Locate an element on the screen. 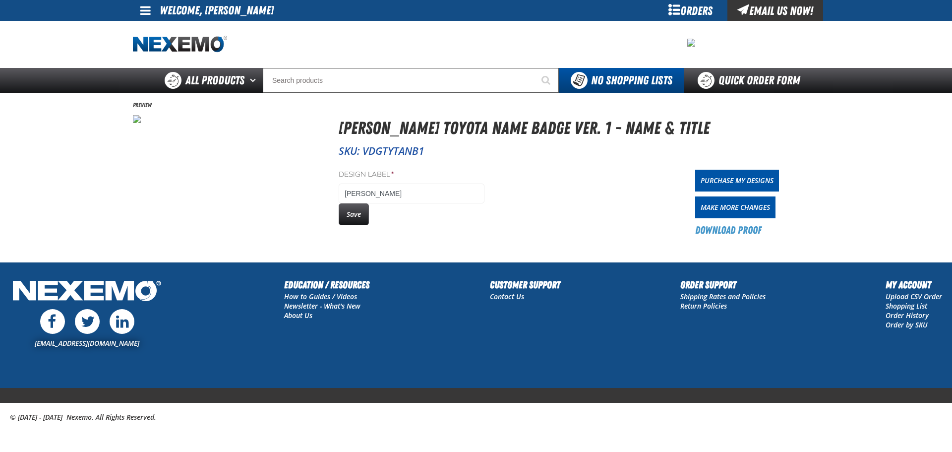 This screenshot has height=452, width=952. span: All Products is located at coordinates (215, 80).